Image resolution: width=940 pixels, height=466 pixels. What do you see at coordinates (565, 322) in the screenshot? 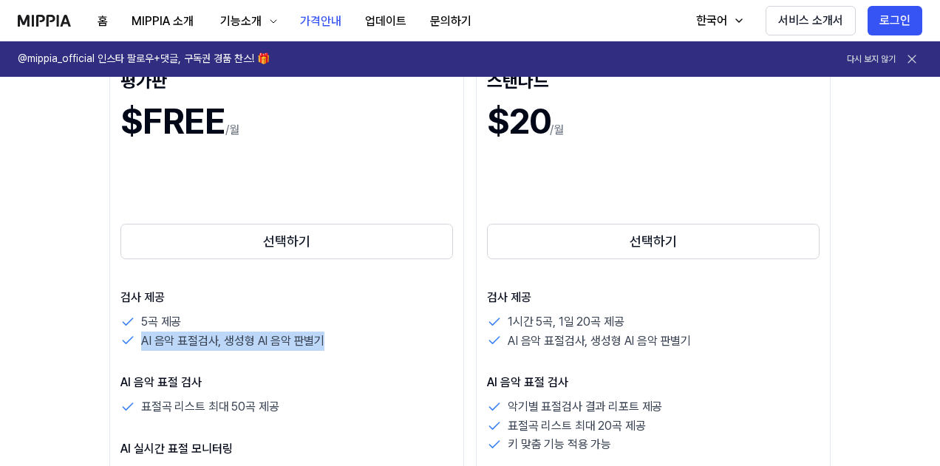
I see `p: 1시간 5곡, 1일 20곡 제공` at bounding box center [565, 322].